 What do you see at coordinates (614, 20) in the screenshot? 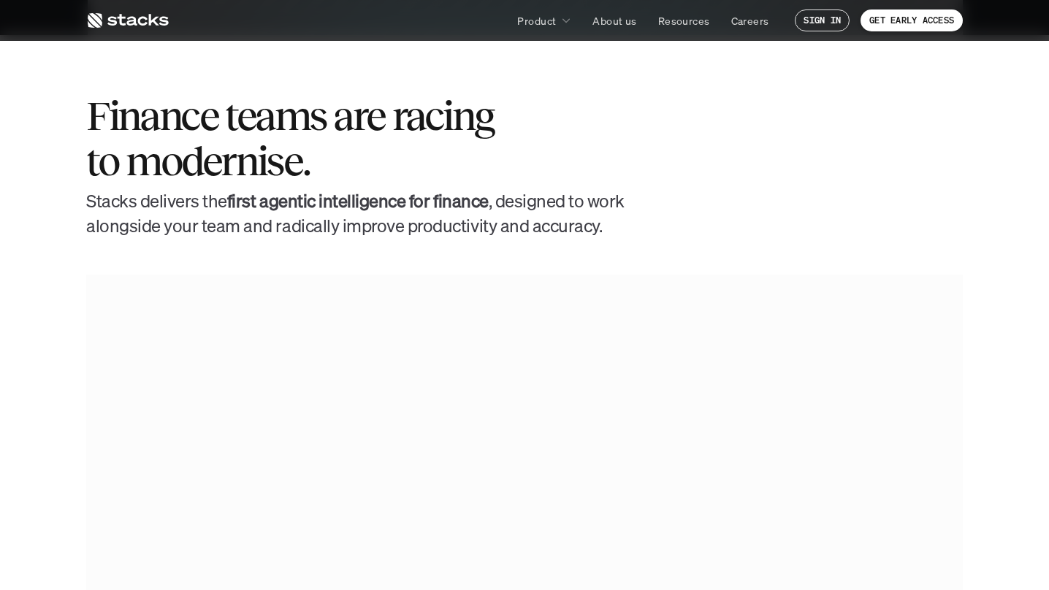
I see `p: About us` at bounding box center [614, 20].